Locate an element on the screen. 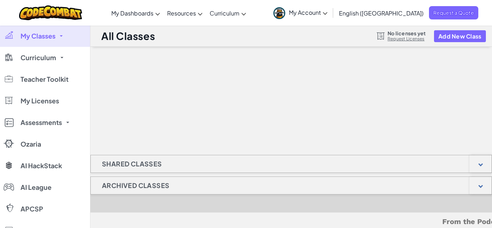  a: Request Licenses is located at coordinates (407, 39).